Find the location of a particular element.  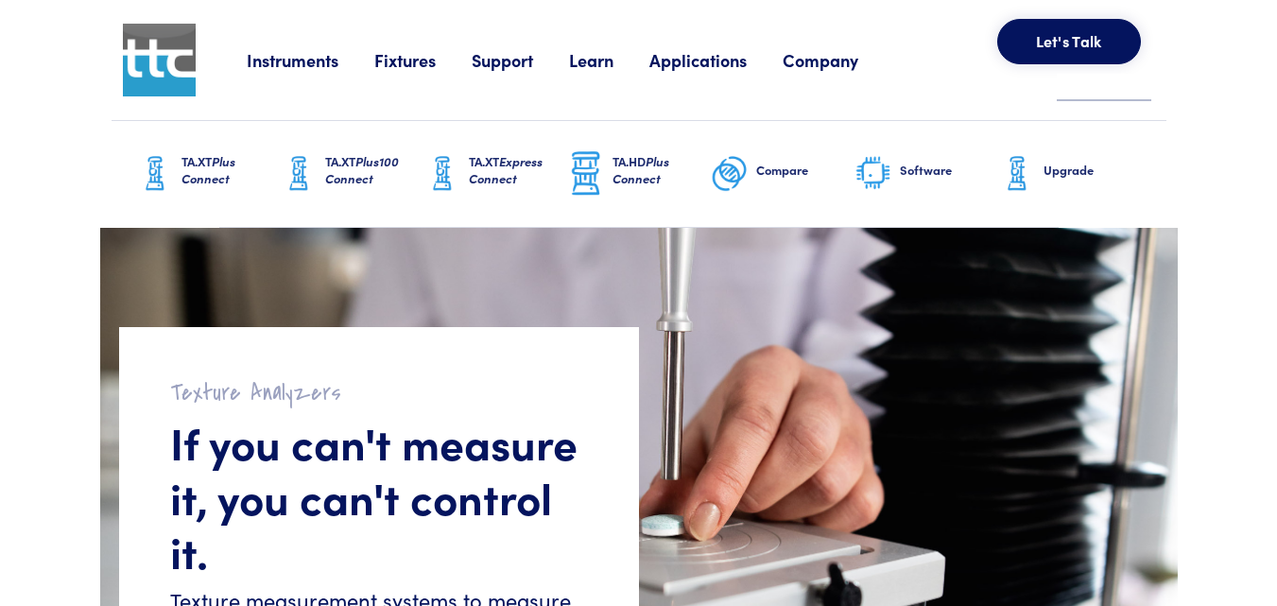

span: Plus100 Connect is located at coordinates (362, 169).